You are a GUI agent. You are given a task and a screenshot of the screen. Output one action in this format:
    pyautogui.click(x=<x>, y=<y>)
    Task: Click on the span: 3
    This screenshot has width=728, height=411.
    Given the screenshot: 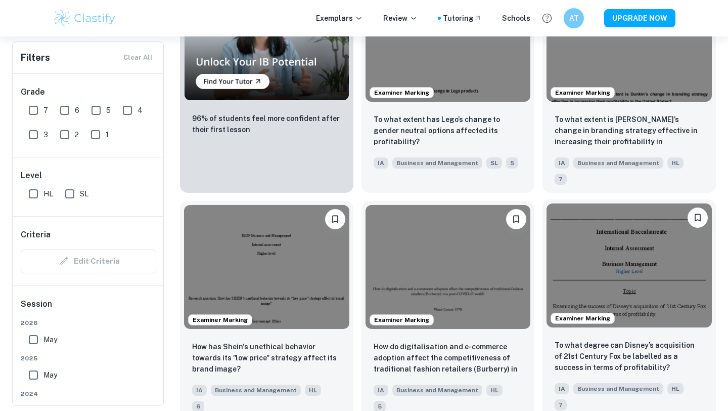 What is the action you would take?
    pyautogui.click(x=46, y=135)
    